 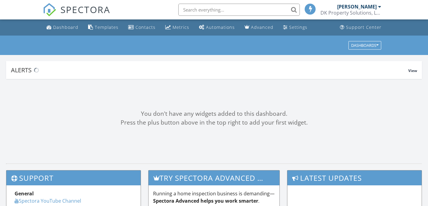 What do you see at coordinates (360, 27) in the screenshot?
I see `a: Support Center` at bounding box center [360, 27].